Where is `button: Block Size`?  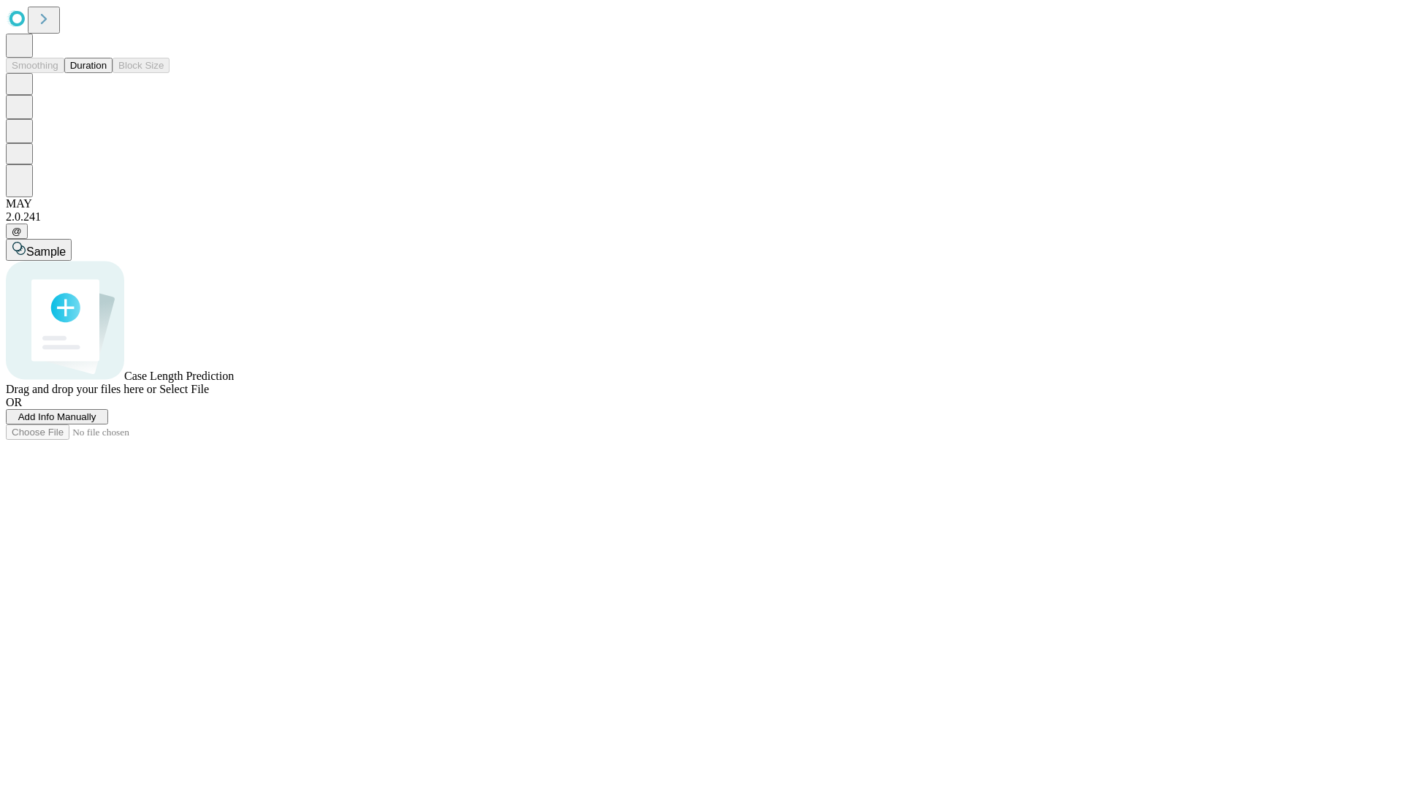
button: Block Size is located at coordinates (141, 65).